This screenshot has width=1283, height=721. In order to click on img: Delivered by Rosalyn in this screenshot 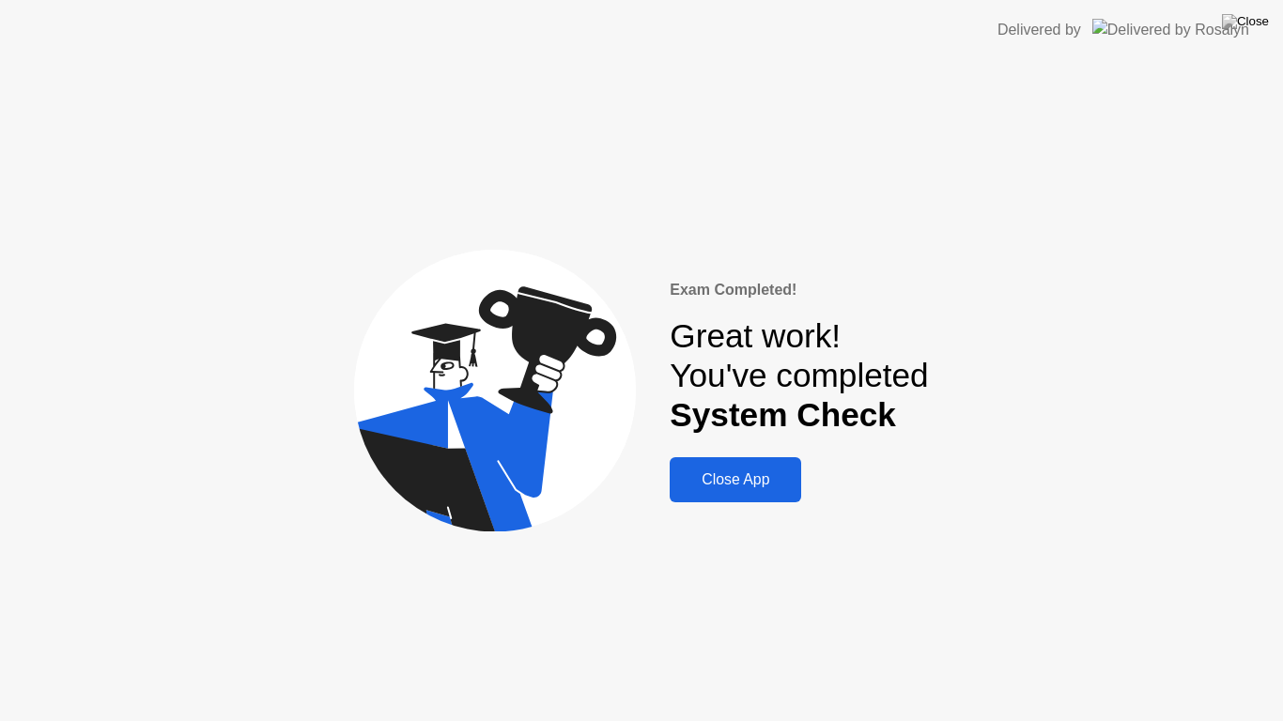, I will do `click(1170, 29)`.